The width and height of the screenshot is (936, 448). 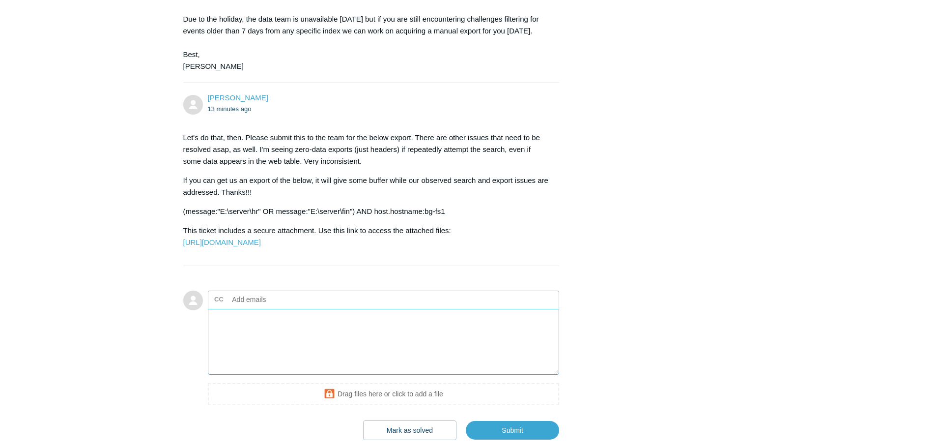 I want to click on time: 10/13/2025, 16:06, so click(x=230, y=109).